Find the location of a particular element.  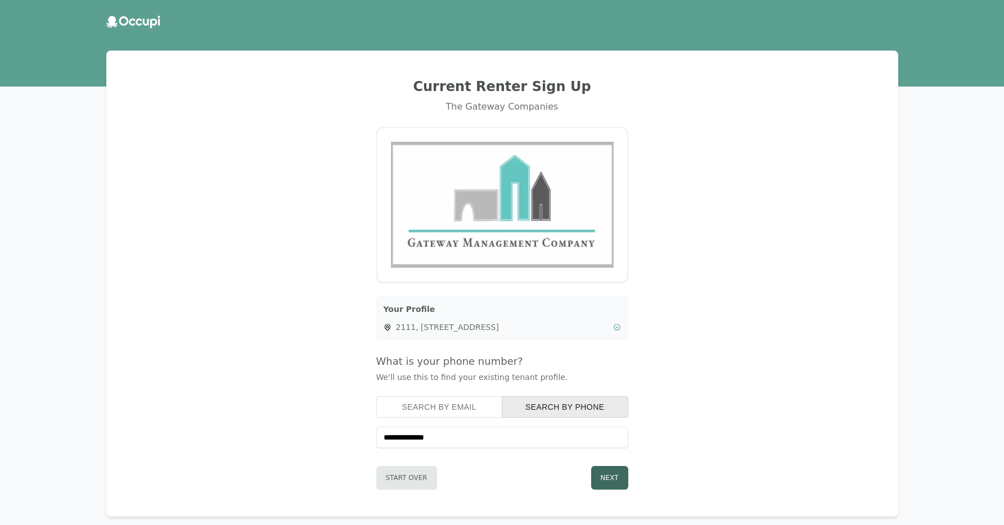

h4: What is your phone number? is located at coordinates (502, 362).